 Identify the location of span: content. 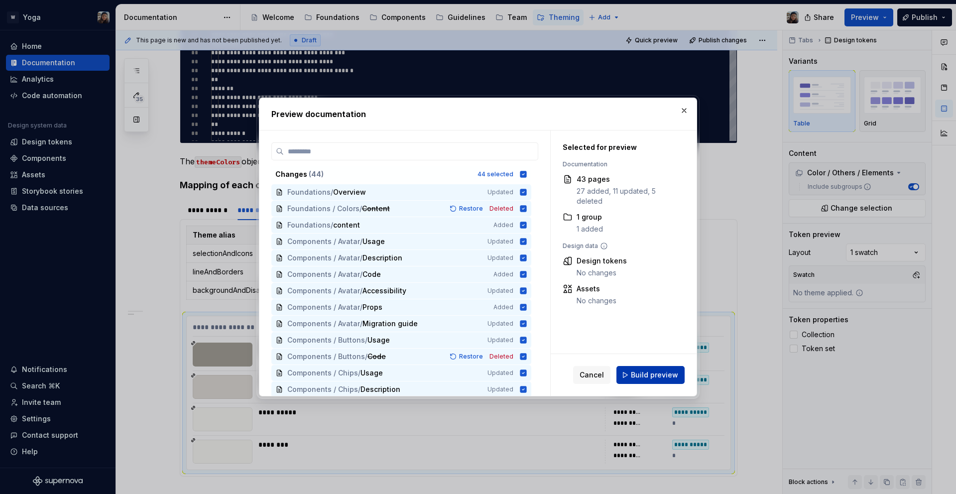
(346, 225).